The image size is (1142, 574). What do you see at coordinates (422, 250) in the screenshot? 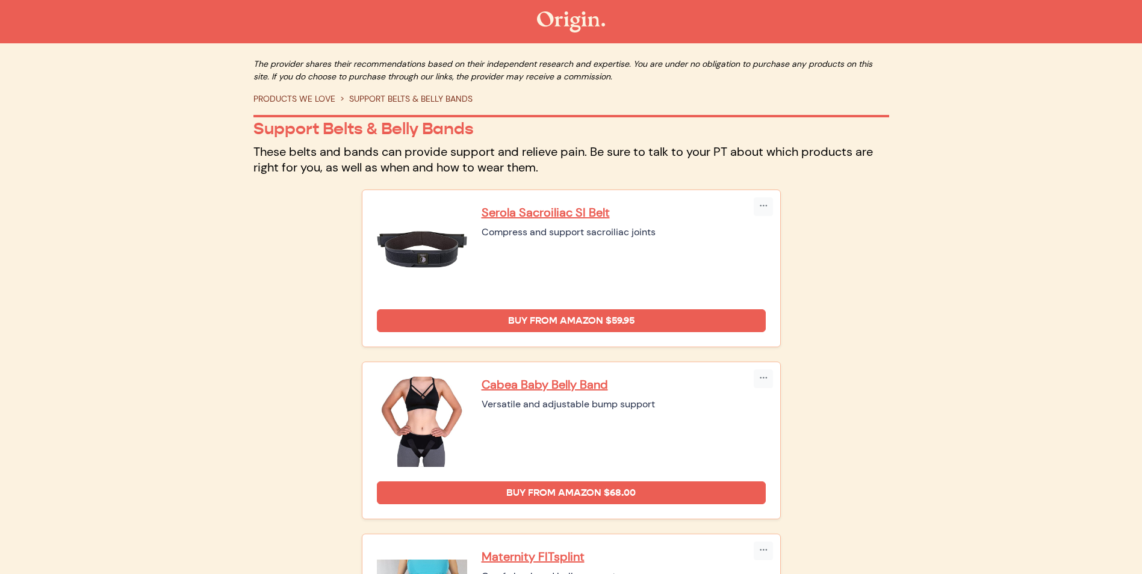
I see `img: Serola Sacroiliac SI Belt` at bounding box center [422, 250].